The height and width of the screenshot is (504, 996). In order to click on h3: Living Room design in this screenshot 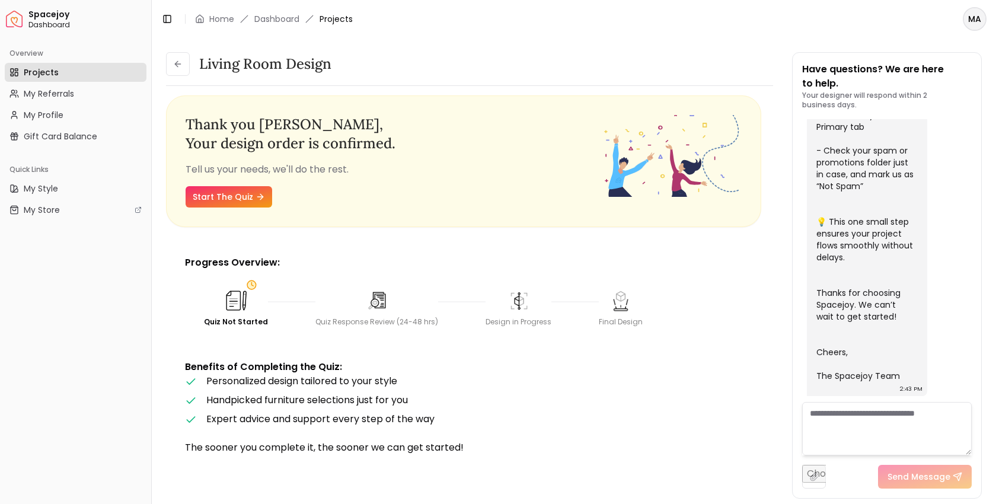, I will do `click(265, 64)`.